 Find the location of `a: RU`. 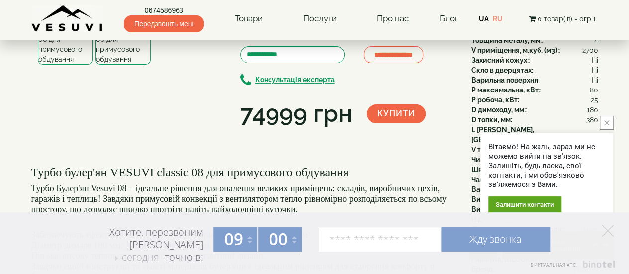

a: RU is located at coordinates (498, 19).